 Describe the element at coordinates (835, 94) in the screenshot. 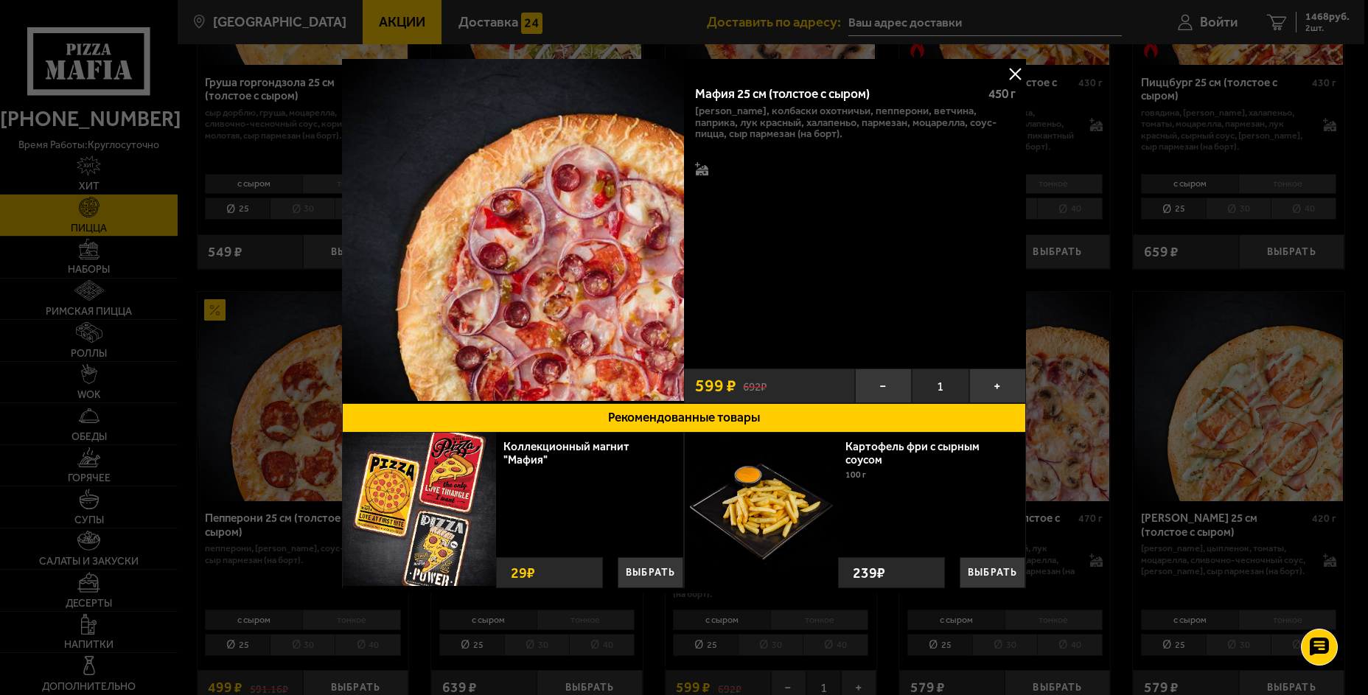

I see `div: Мафия 25 см (толстое с сыром)` at that location.